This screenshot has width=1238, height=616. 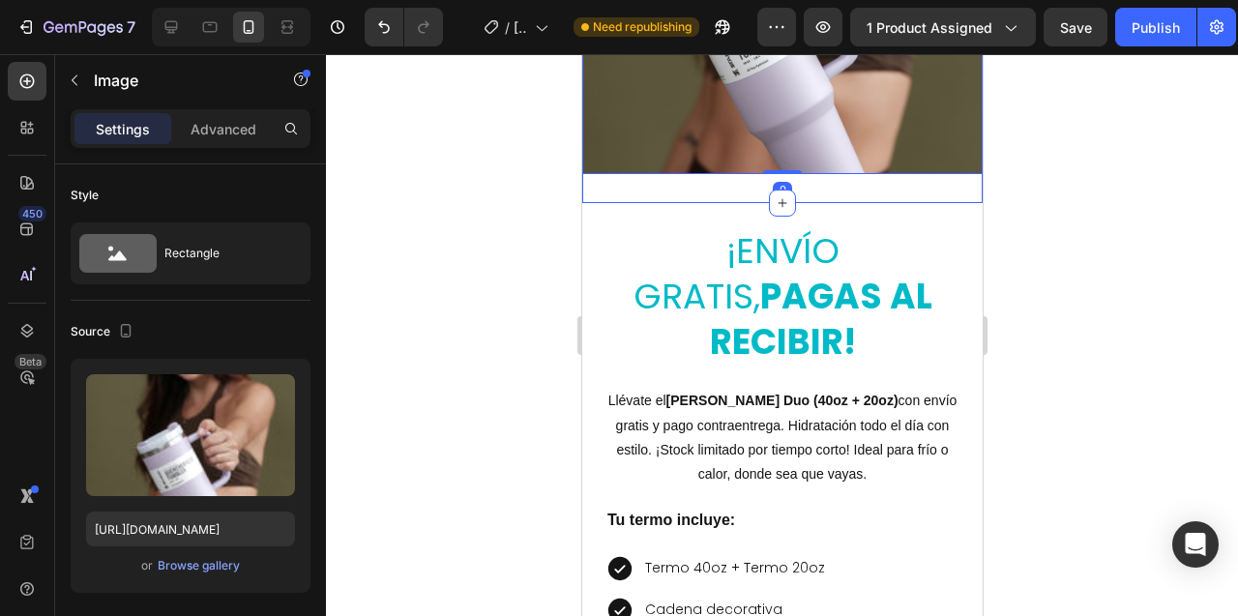 What do you see at coordinates (190, 529) in the screenshot?
I see `input: https://example.com/image.jpg` at bounding box center [190, 529].